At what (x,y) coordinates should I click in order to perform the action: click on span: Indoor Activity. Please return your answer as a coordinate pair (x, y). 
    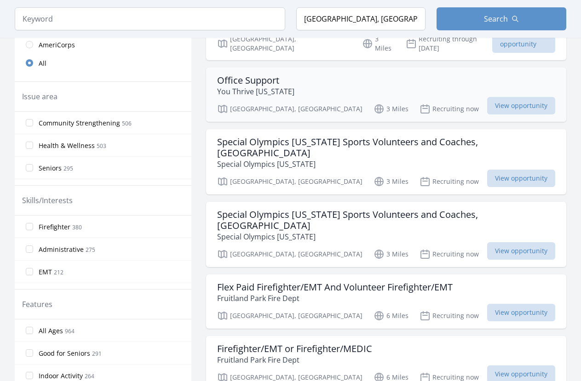
    Looking at the image, I should click on (61, 376).